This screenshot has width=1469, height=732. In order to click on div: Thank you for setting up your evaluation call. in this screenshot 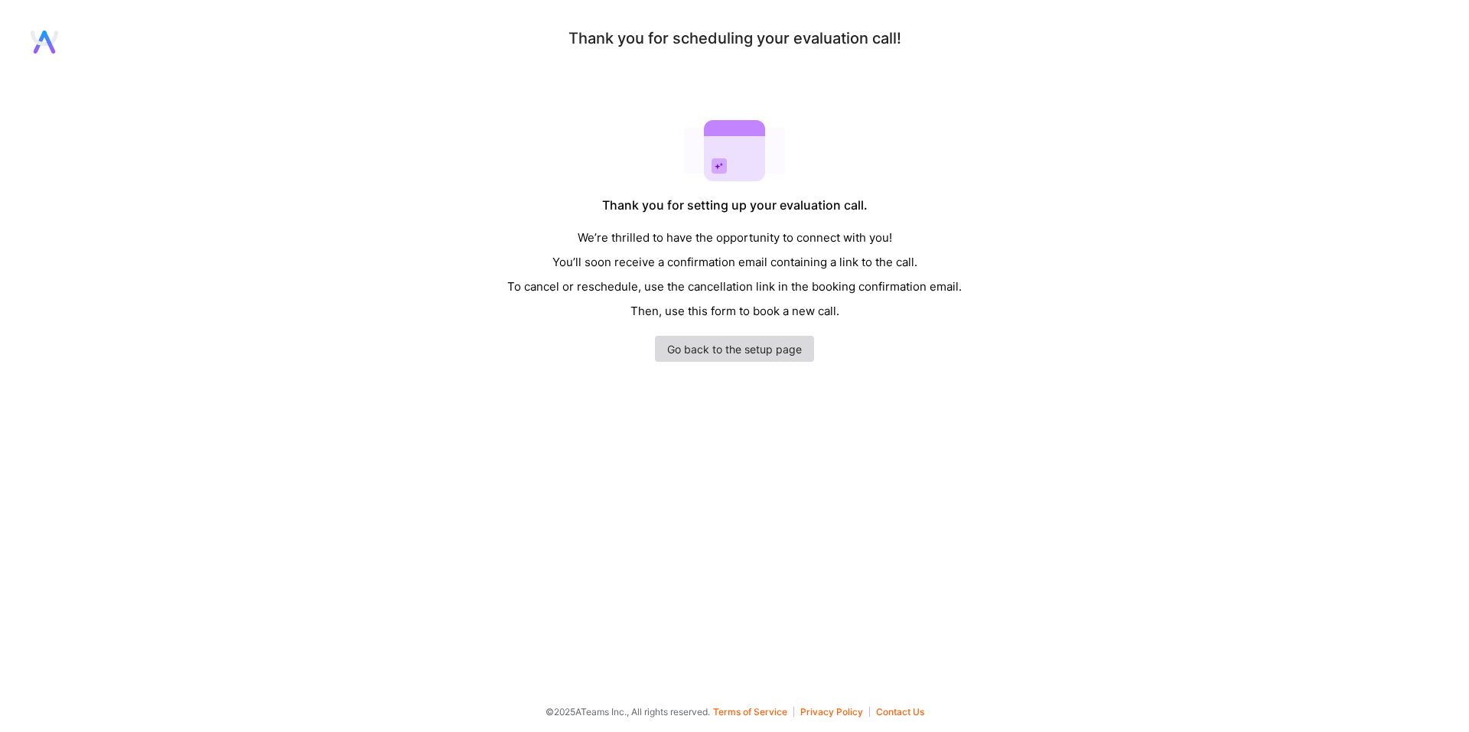, I will do `click(735, 205)`.